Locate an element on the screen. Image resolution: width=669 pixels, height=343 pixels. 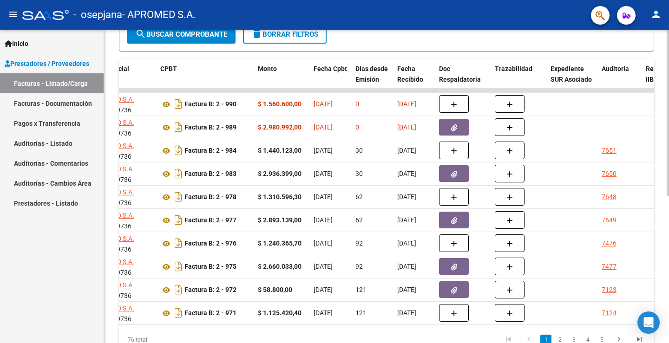
strong: Factura B: 2 - 975 is located at coordinates (210, 267).